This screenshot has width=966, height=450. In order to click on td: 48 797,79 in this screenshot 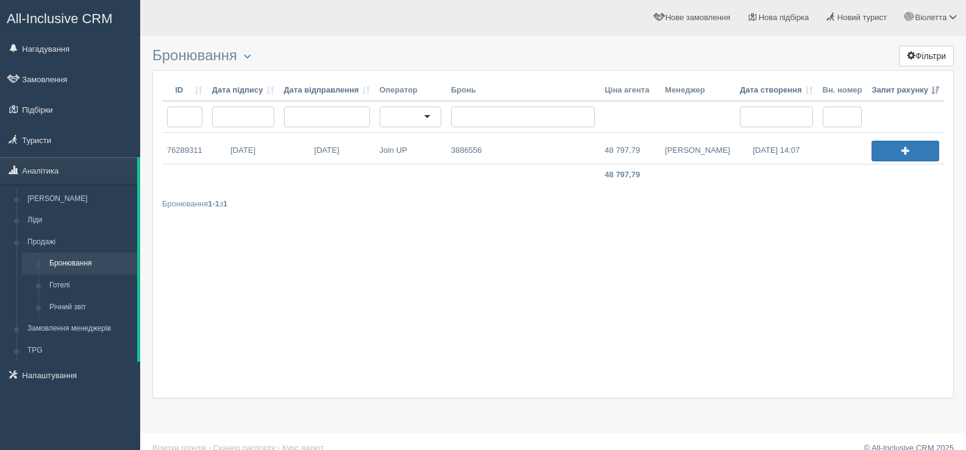, I will do `click(630, 175)`.